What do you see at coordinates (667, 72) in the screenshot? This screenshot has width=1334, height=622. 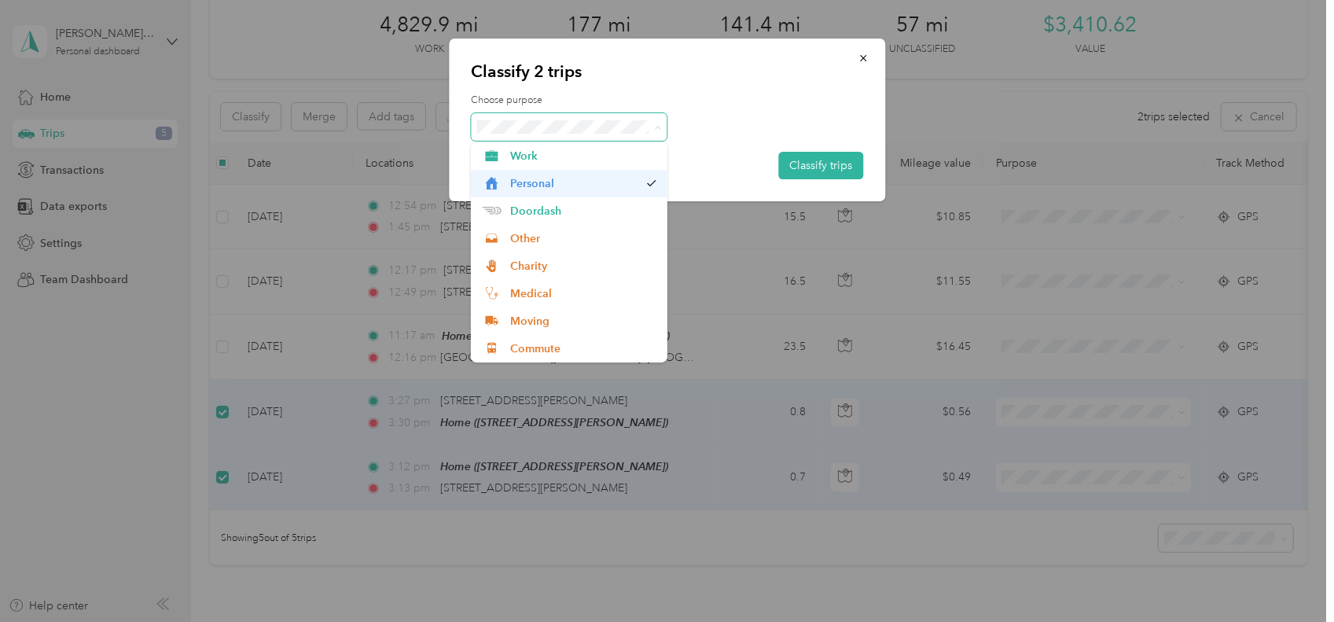 I see `p: Classify 2 trips` at bounding box center [667, 72].